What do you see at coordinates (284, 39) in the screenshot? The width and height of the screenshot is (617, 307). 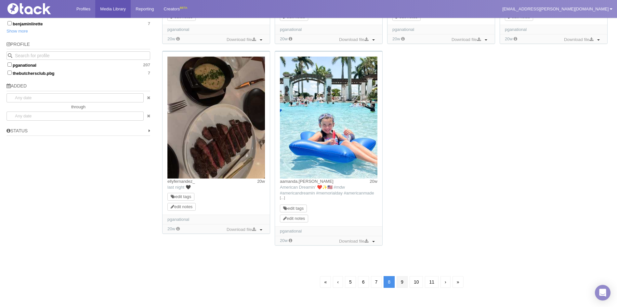 I see `time: Added: 5/30/2025, 3:37:41 PM` at bounding box center [284, 39].